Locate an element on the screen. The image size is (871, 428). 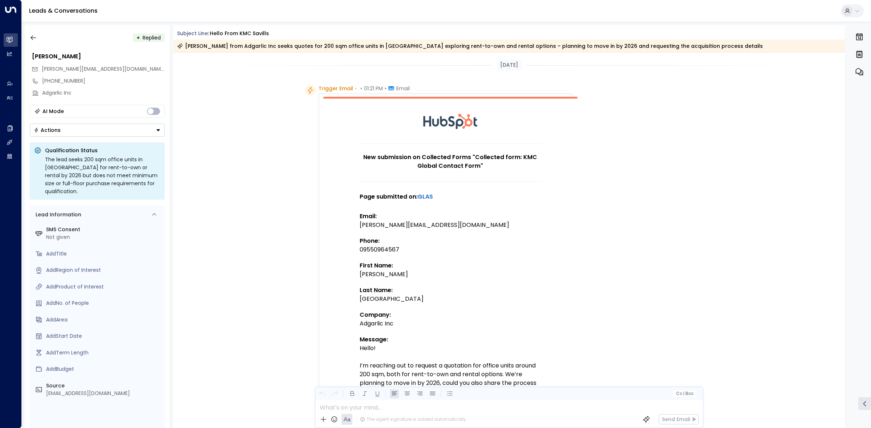
div: AI Mode is located at coordinates (53, 111).